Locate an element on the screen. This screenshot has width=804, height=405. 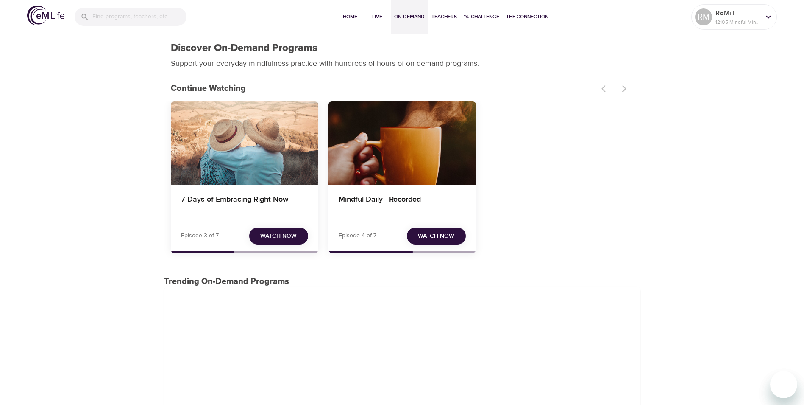
span: 1% Challenge is located at coordinates (482, 17).